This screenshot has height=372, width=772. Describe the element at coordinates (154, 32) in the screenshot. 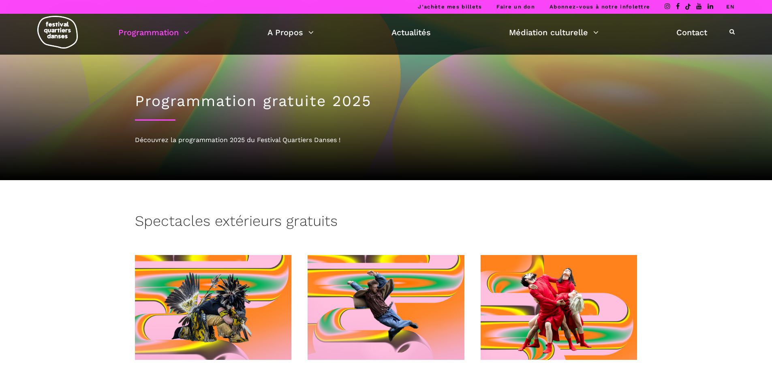

I see `a: Programmation` at that location.